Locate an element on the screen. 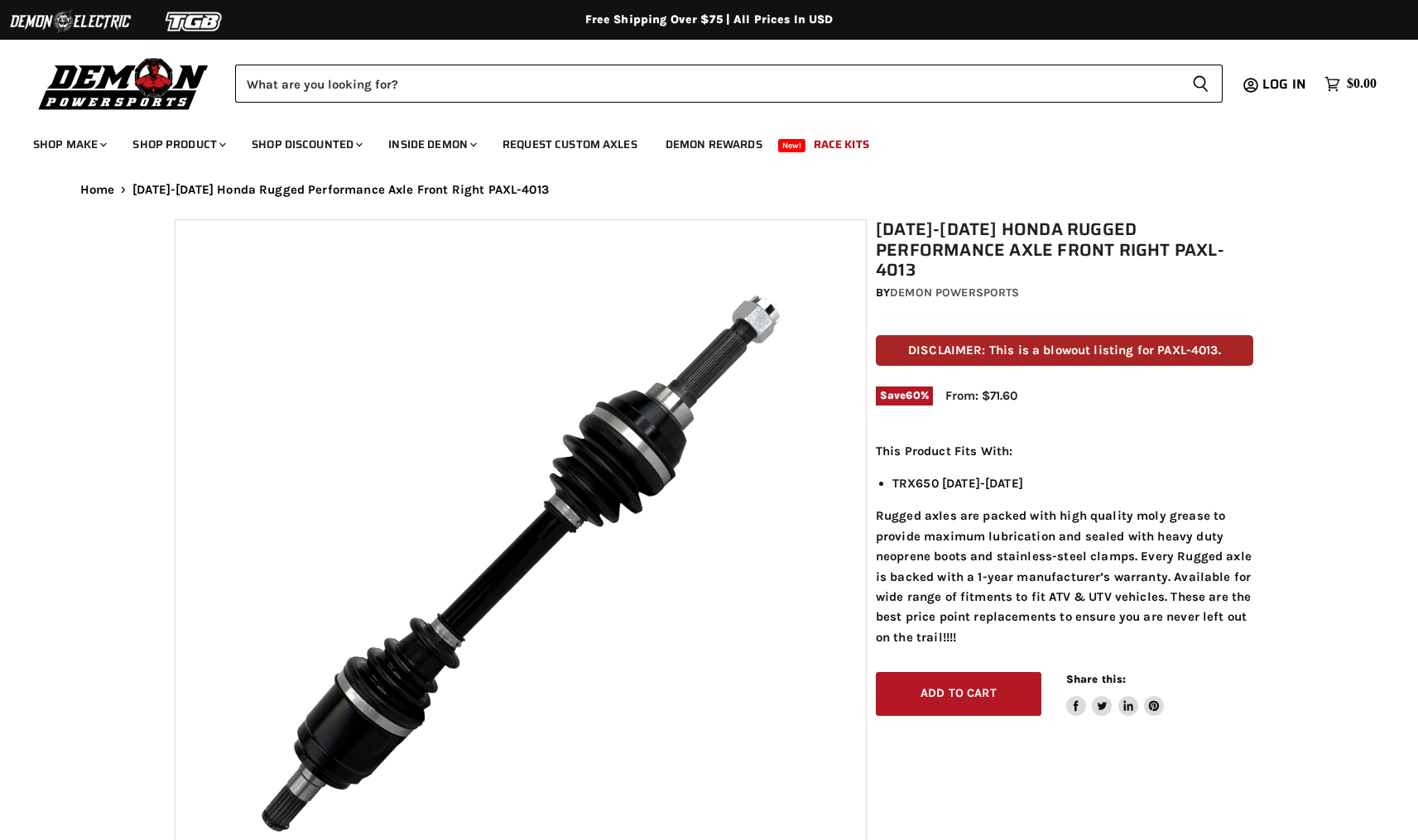  span: Add to cart is located at coordinates (959, 693).